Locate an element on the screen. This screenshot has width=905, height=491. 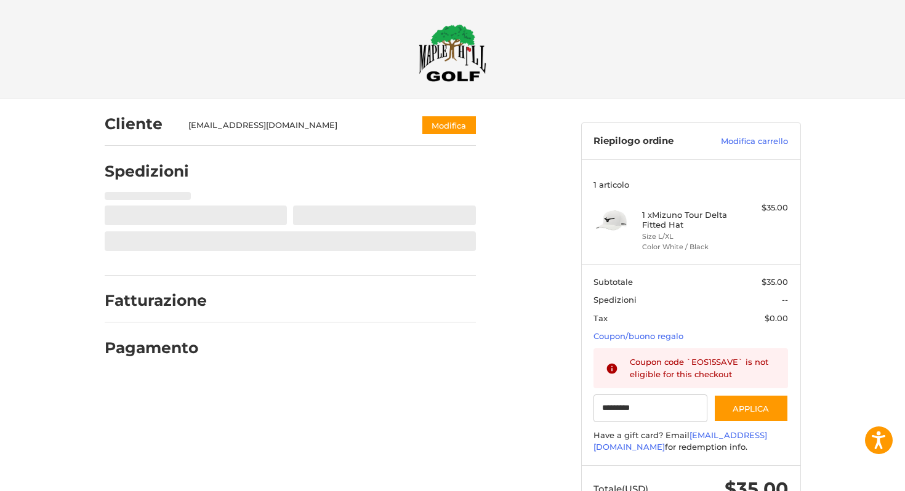
input: Buono regalo o Codice coupon is located at coordinates (650, 408).